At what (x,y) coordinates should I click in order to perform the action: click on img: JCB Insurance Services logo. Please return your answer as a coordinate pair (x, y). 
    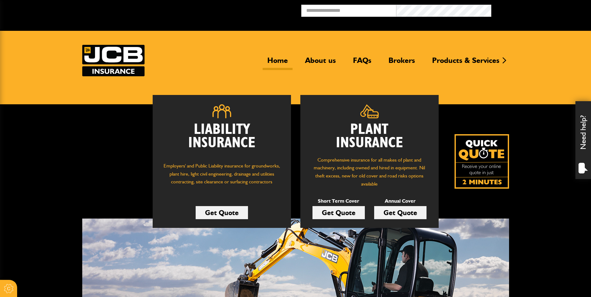
    Looking at the image, I should click on (113, 60).